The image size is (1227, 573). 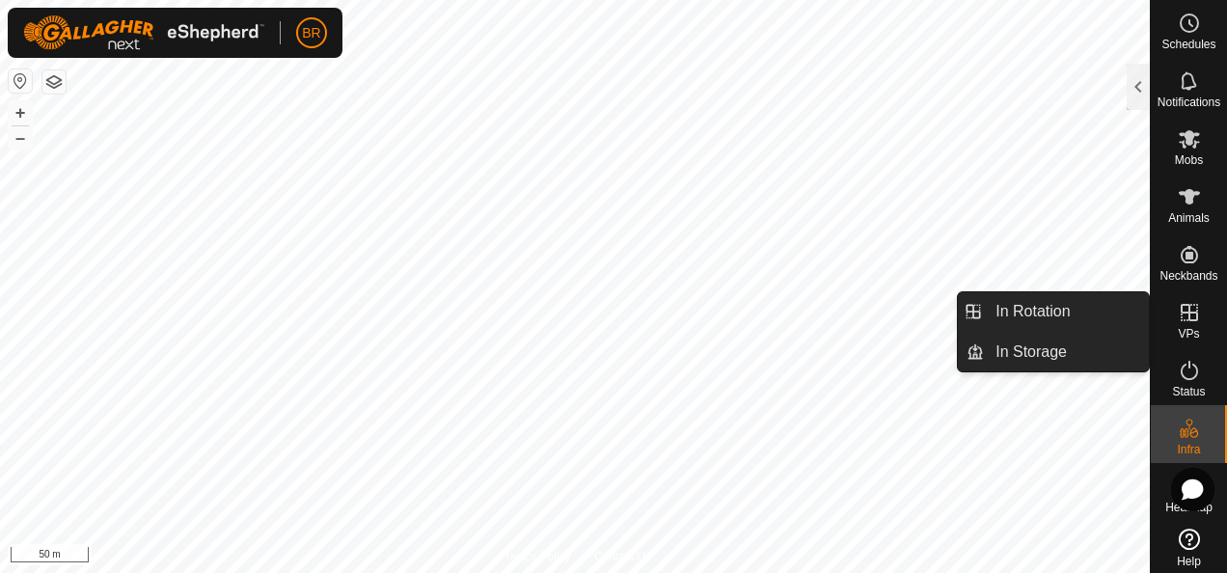 I want to click on span: VPs, so click(x=1188, y=334).